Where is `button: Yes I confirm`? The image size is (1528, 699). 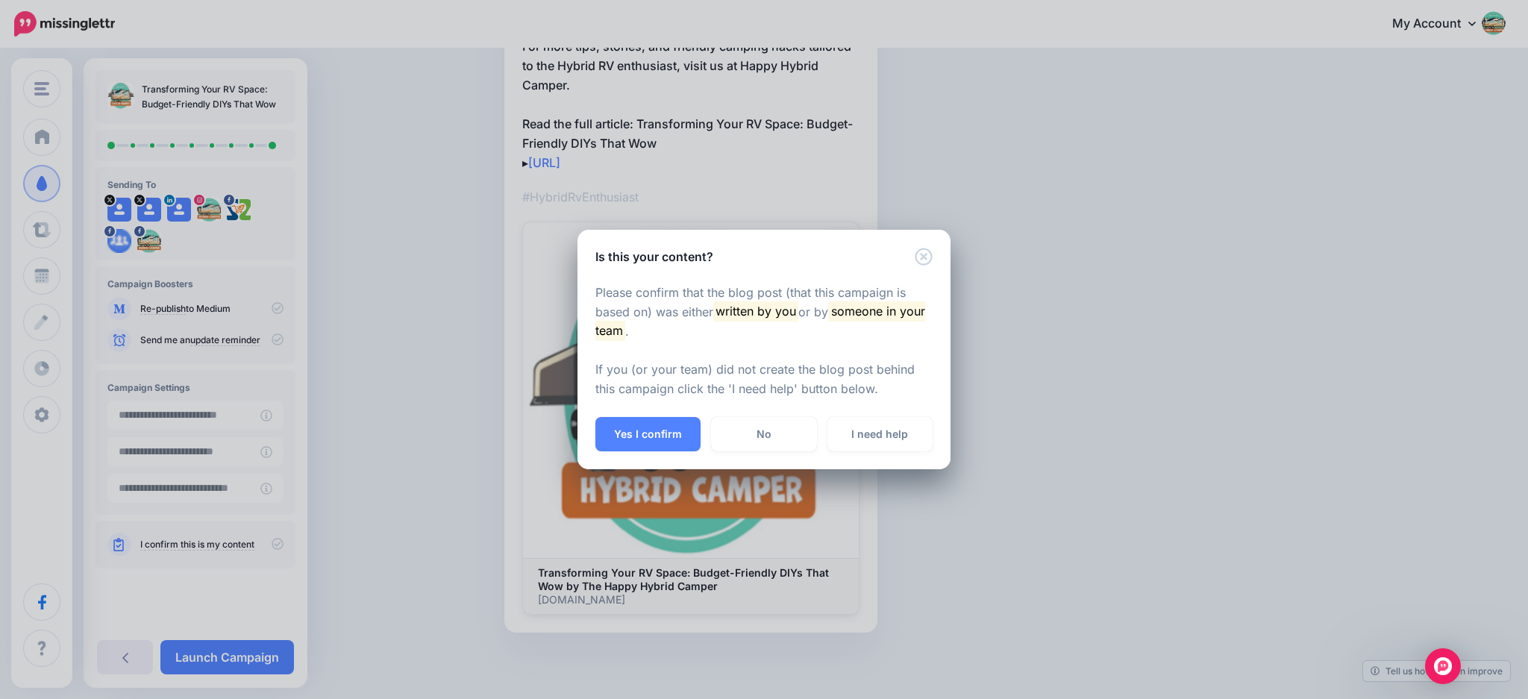 button: Yes I confirm is located at coordinates (648, 434).